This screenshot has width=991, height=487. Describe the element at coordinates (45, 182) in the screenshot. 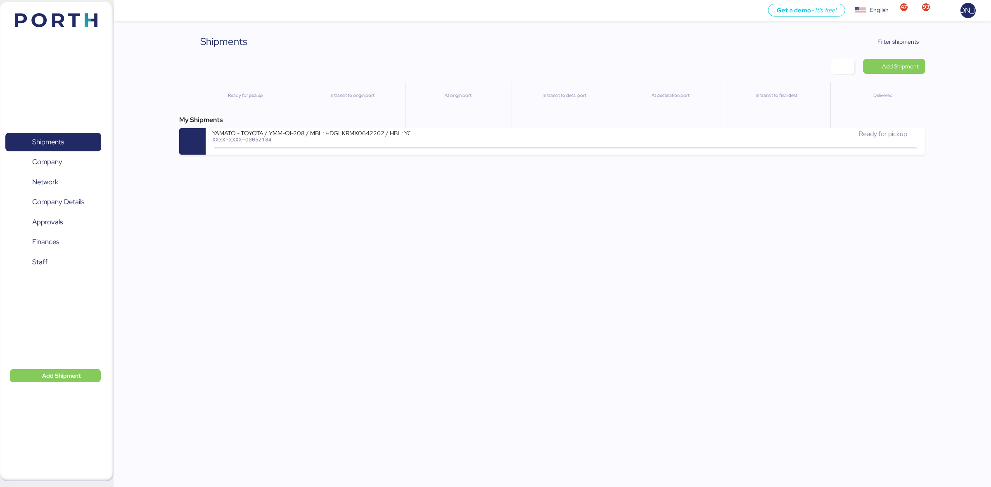

I see `span: Network` at that location.